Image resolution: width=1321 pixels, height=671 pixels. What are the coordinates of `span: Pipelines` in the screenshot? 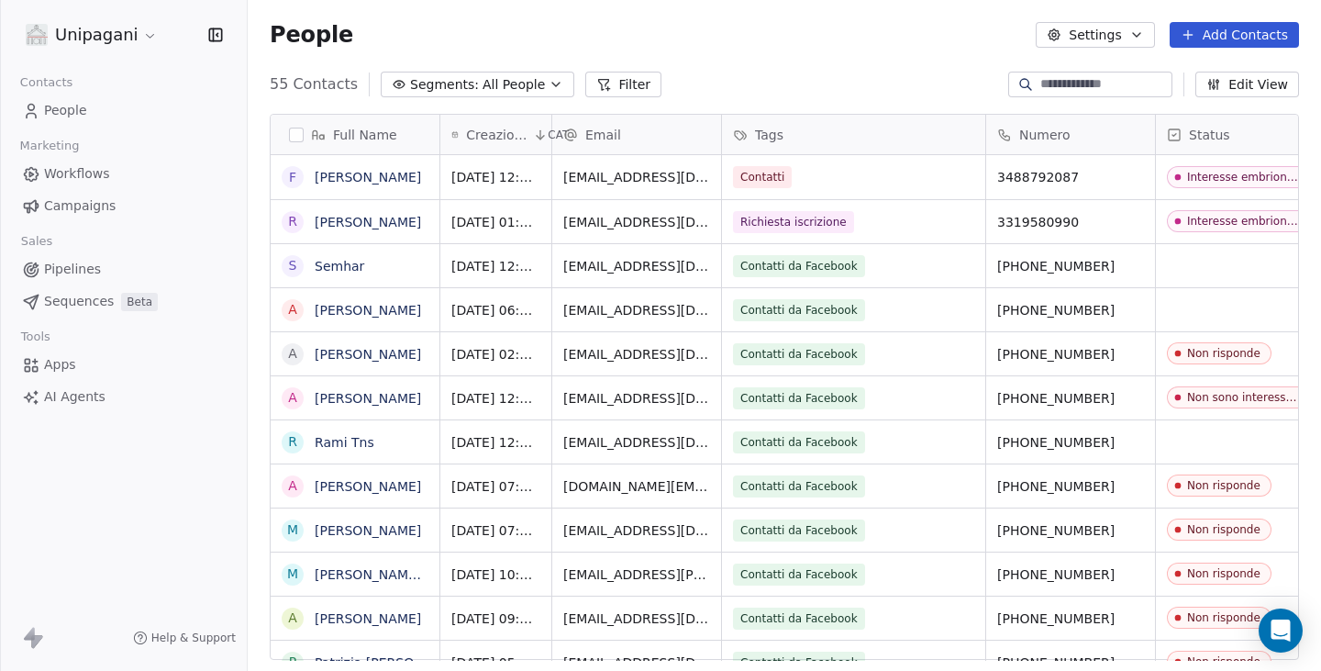 It's located at (72, 269).